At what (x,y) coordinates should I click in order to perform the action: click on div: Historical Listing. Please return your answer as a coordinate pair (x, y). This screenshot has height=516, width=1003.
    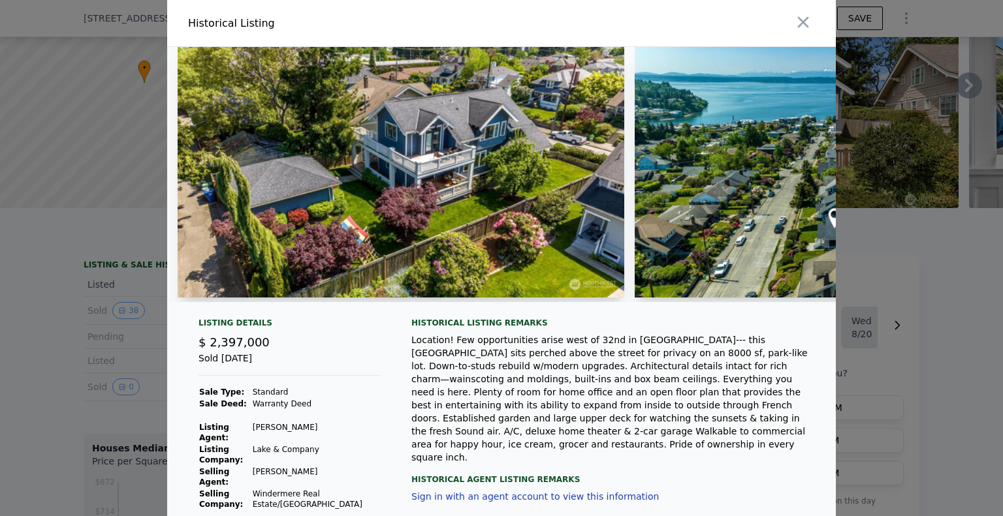
    Looking at the image, I should click on (342, 24).